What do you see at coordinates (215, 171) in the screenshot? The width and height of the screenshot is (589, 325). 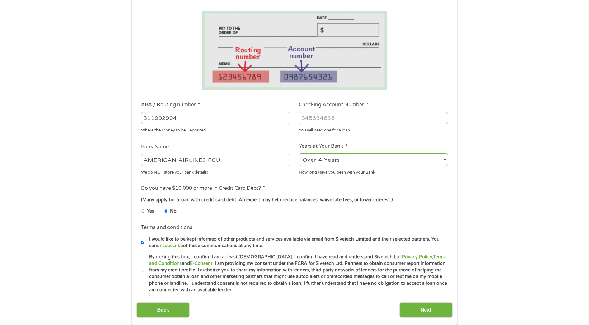 I see `div: We do NOT store your bank details!` at bounding box center [215, 171].